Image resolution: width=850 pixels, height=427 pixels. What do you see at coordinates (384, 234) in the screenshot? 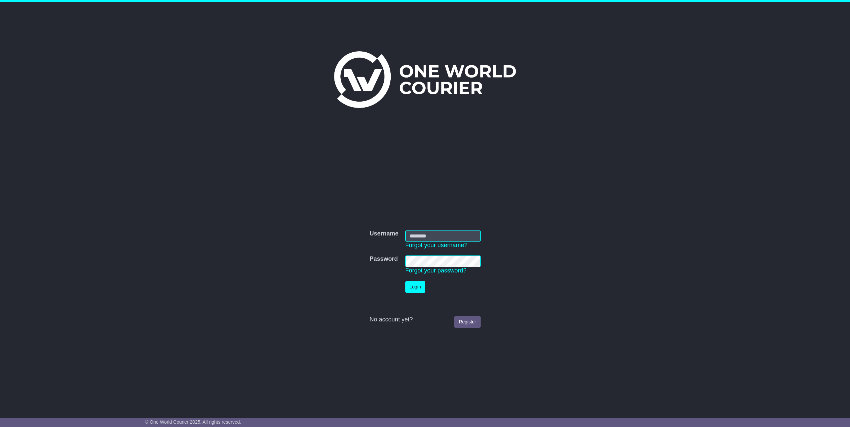
I see `label: Username` at bounding box center [384, 234].